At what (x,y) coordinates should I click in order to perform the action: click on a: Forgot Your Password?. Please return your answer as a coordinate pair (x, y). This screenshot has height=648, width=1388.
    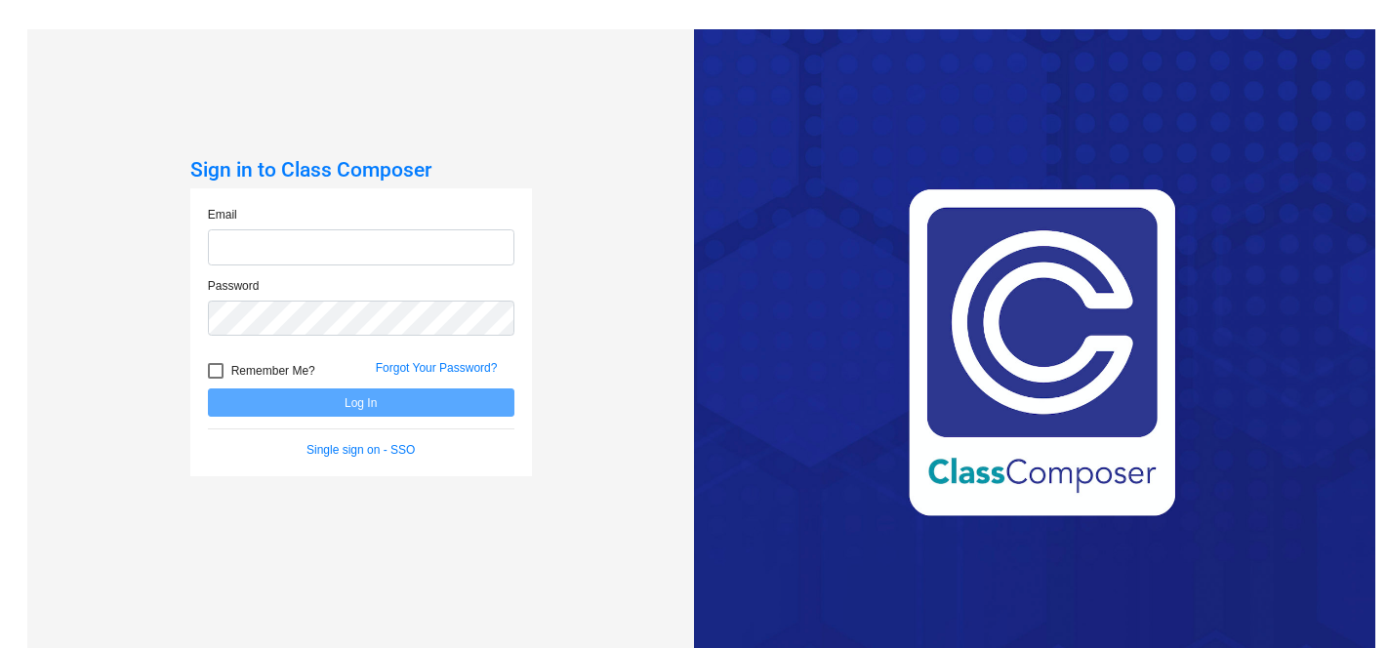
    Looking at the image, I should click on (436, 368).